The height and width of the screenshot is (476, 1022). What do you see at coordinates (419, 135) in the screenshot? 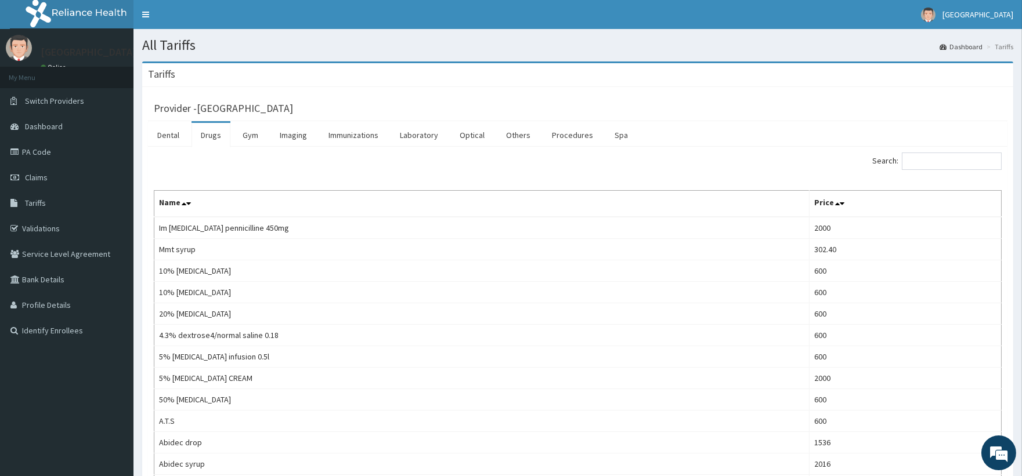
I see `a: Laboratory` at bounding box center [419, 135].